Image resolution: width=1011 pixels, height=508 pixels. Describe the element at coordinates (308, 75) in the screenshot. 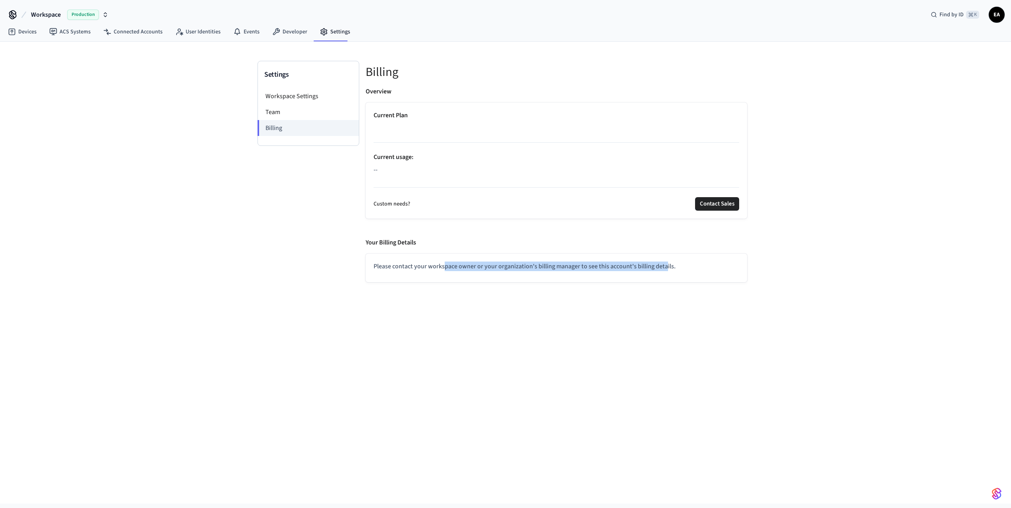

I see `h3: Settings` at that location.